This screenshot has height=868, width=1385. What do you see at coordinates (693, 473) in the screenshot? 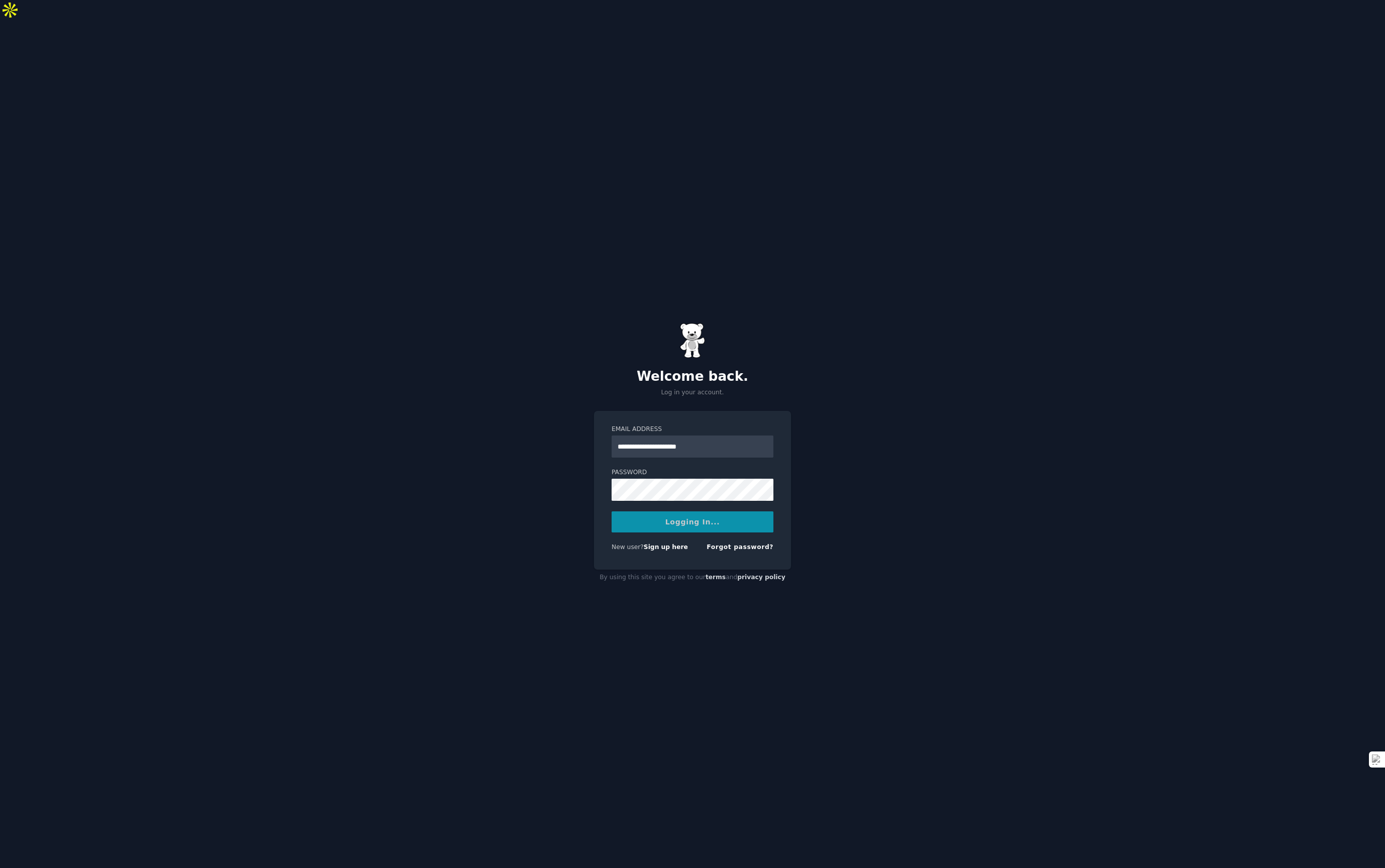
I see `label: Password` at bounding box center [693, 473].